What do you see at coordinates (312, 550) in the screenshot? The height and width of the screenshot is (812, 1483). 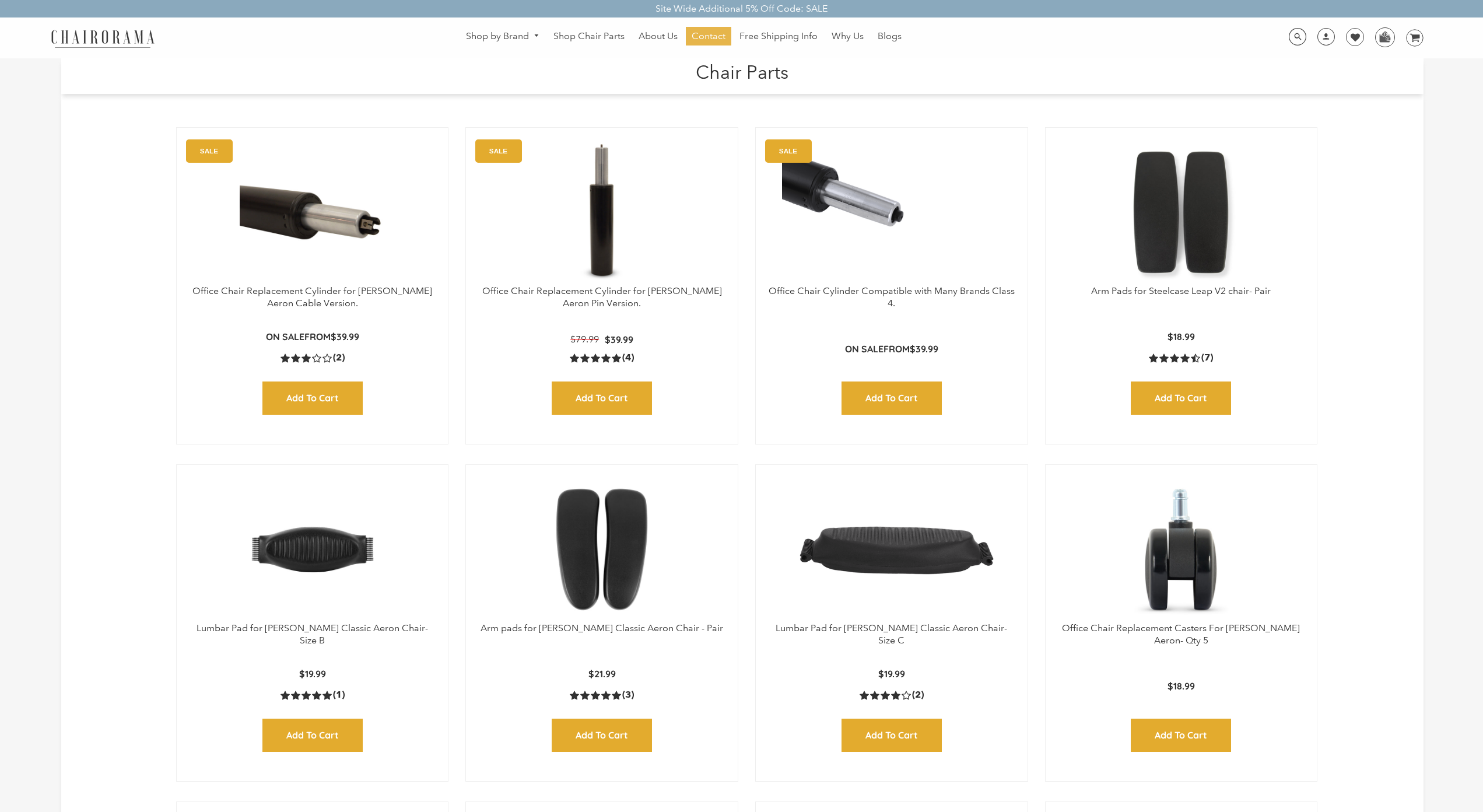 I see `img: Lumbar Pad for Herman Miller Classic Aeron Chair- Size B - chairorama` at bounding box center [312, 550].